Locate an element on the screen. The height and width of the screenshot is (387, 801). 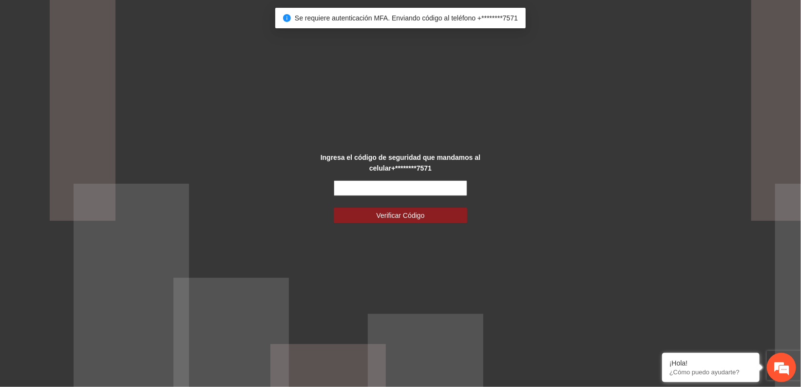
span: info-circle is located at coordinates (287, 18).